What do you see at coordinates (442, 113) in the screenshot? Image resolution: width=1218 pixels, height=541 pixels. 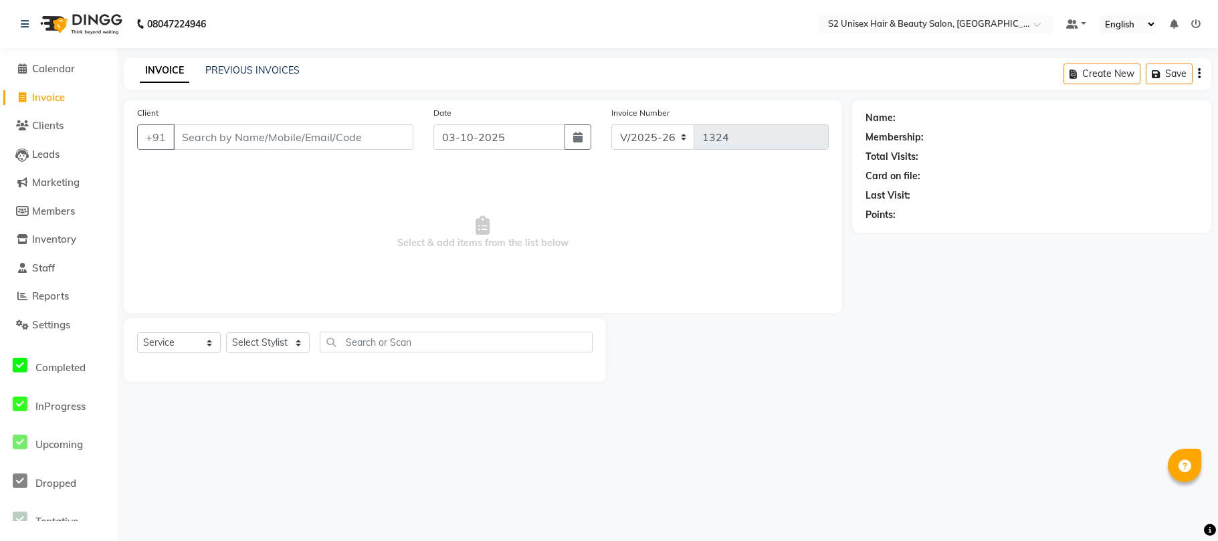 I see `label: Date` at bounding box center [442, 113].